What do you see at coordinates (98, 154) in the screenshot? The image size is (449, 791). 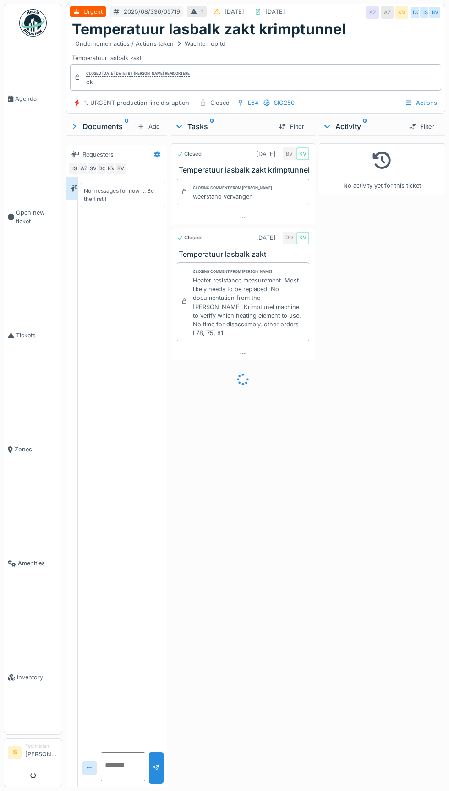 I see `div: Requesters` at bounding box center [98, 154].